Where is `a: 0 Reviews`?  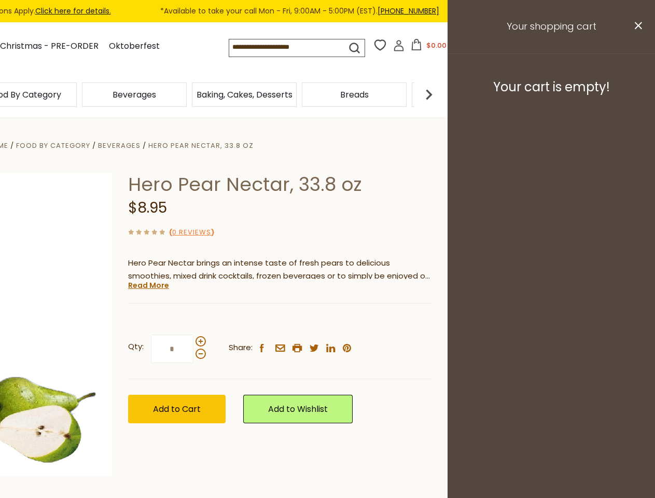
a: 0 Reviews is located at coordinates (191, 232).